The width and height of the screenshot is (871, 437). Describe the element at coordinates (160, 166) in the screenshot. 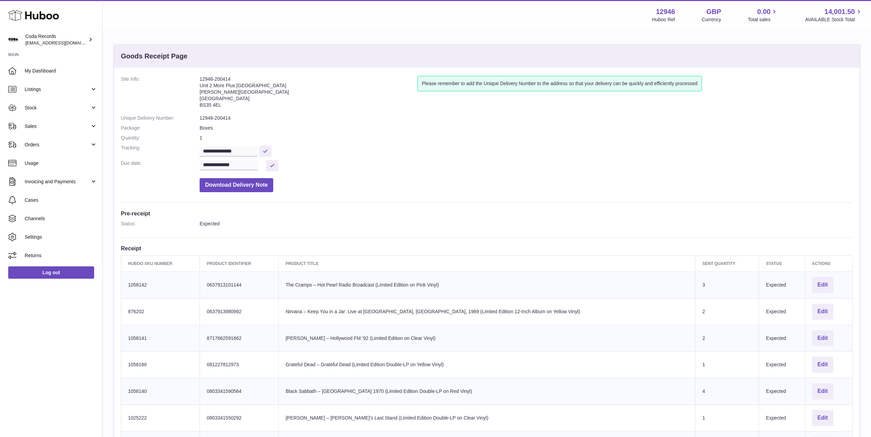

I see `dt: Due date:` at that location.